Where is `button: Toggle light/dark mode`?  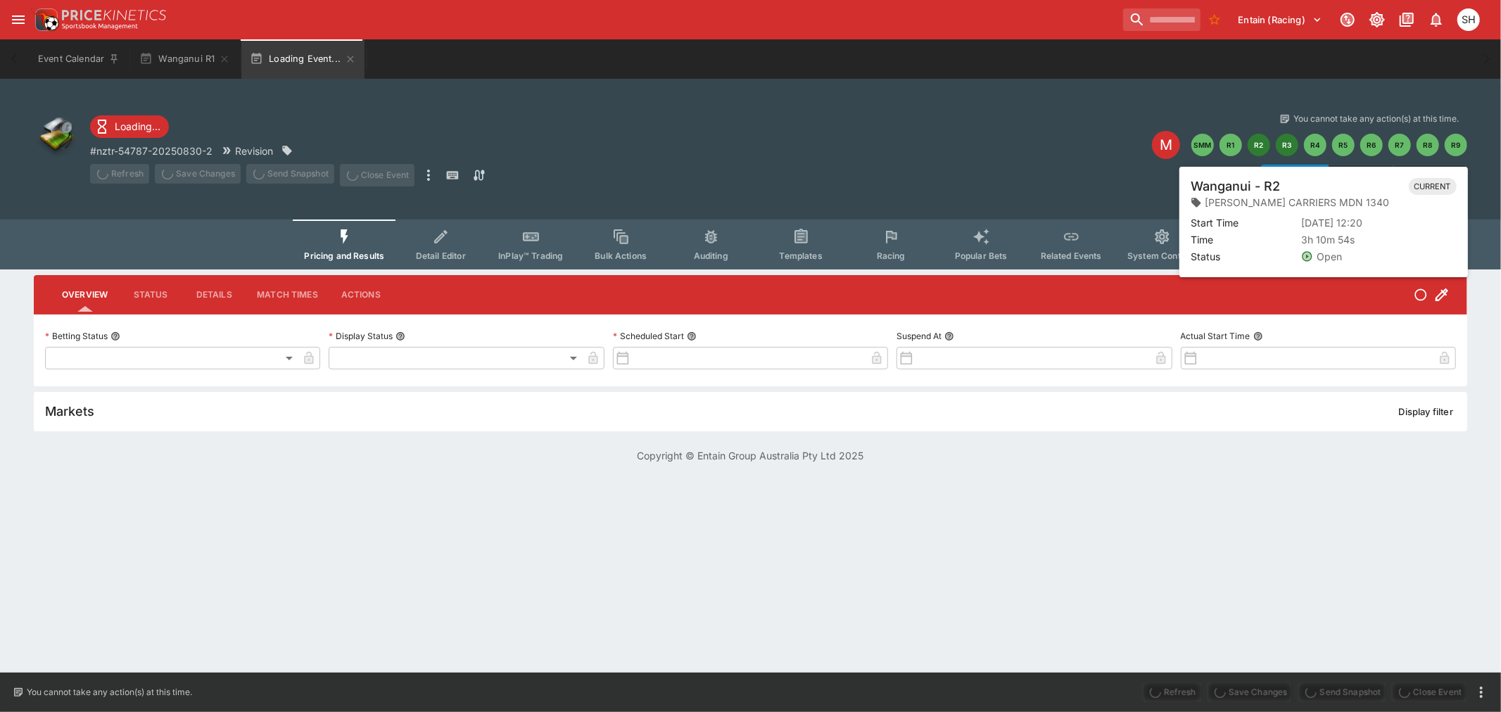
button: Toggle light/dark mode is located at coordinates (1377, 20).